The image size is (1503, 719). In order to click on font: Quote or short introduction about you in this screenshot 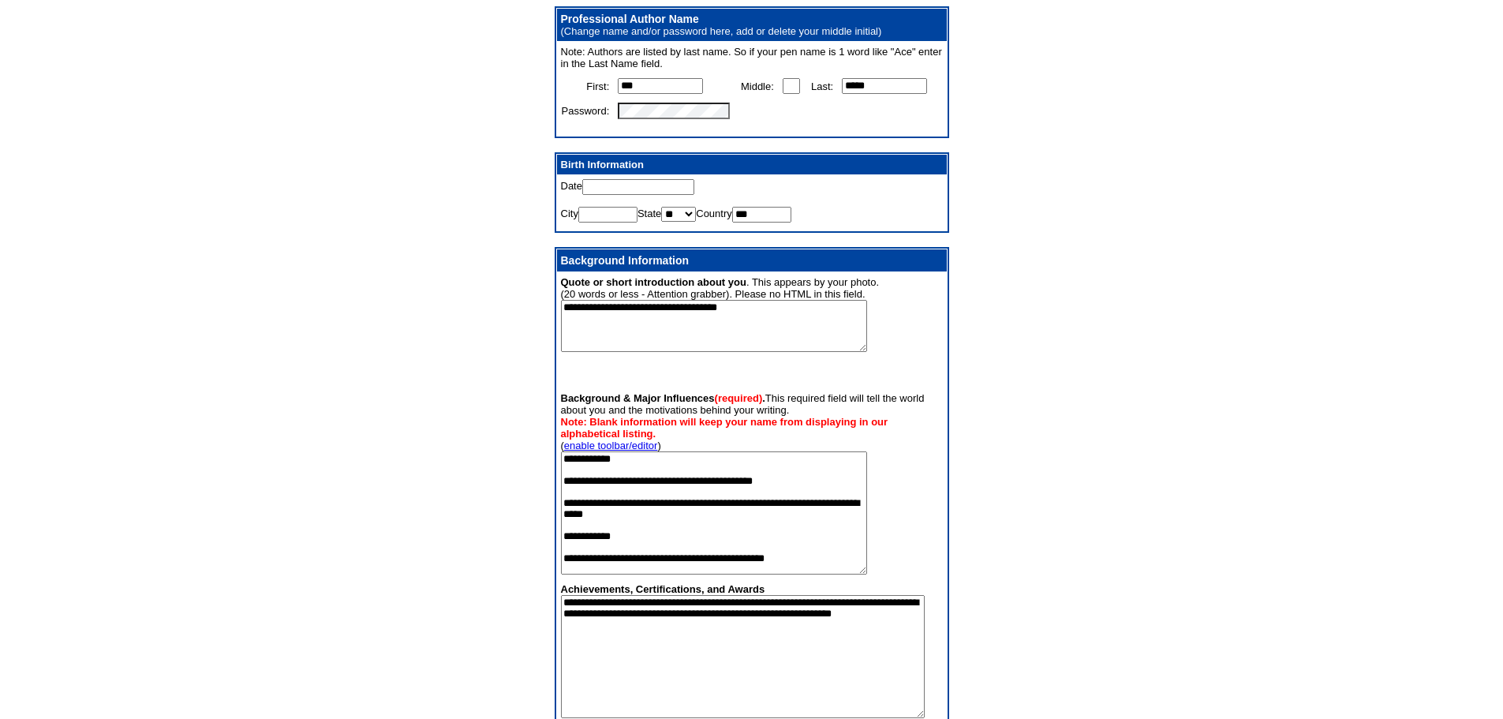, I will do `click(653, 282)`.